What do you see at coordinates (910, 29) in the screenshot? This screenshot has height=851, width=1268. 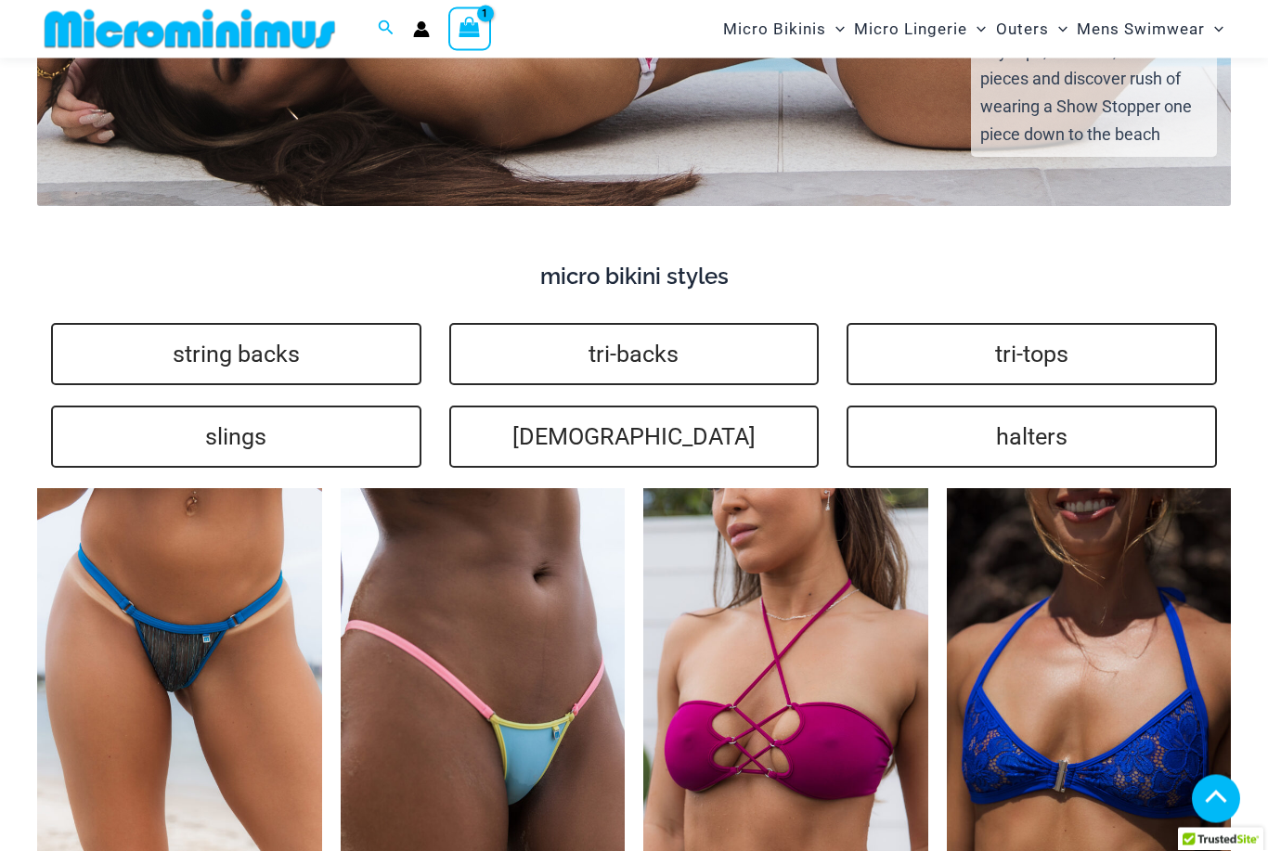 I see `span: Micro Lingerie` at bounding box center [910, 29].